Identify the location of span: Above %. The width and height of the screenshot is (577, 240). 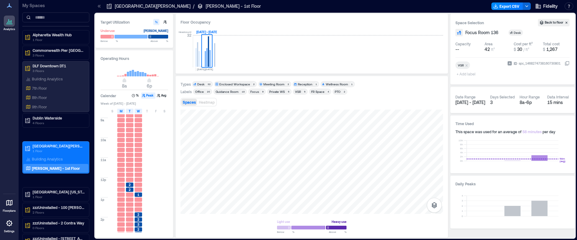
(159, 41).